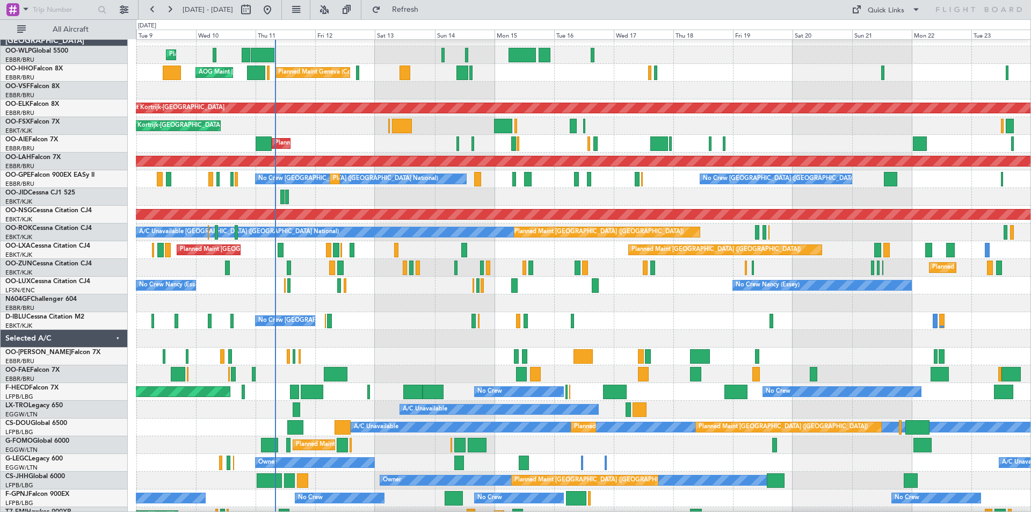 Image resolution: width=1031 pixels, height=512 pixels. Describe the element at coordinates (18, 51) in the screenshot. I see `span: OO-WLP` at that location.